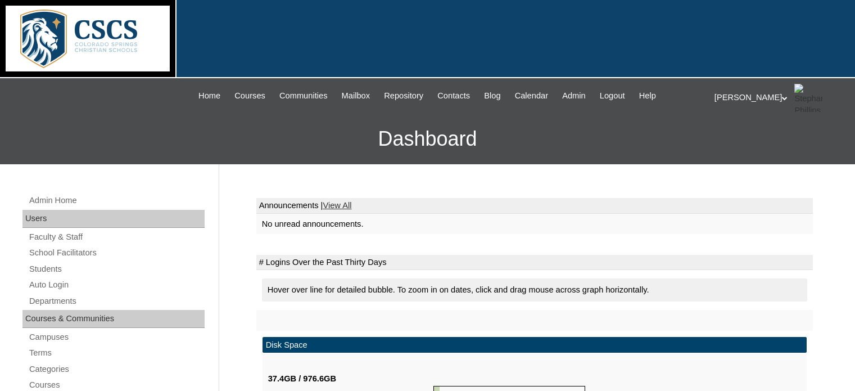 The image size is (855, 391). Describe the element at coordinates (809, 98) in the screenshot. I see `img: Stephanie Phillips` at that location.